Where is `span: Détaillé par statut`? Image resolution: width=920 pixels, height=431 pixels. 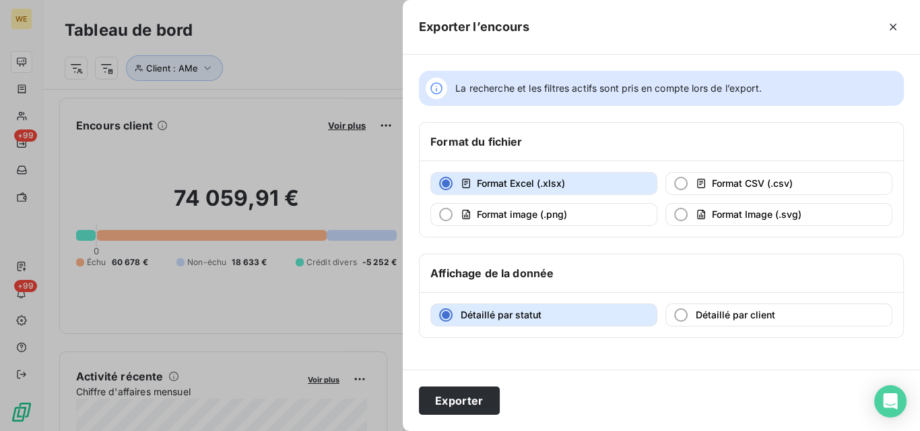
span: Détaillé par statut is located at coordinates (501, 314).